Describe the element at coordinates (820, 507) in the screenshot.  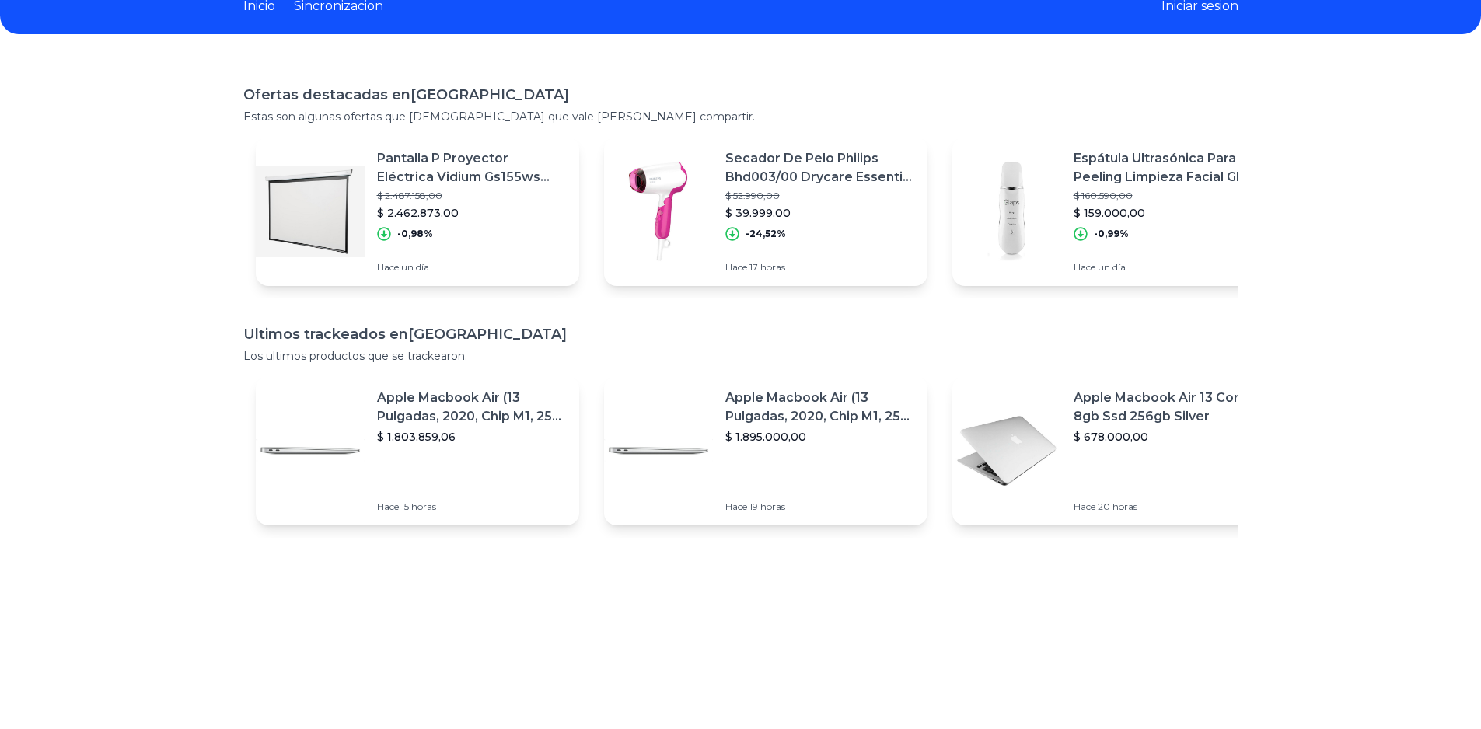
I see `p: Hace 19 horas` at that location.